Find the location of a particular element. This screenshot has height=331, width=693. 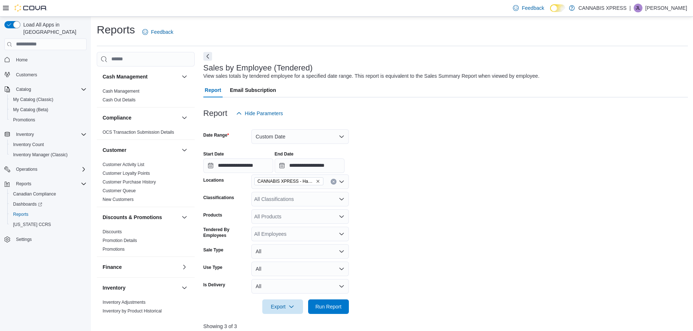

button: Run Report is located at coordinates (328, 307).